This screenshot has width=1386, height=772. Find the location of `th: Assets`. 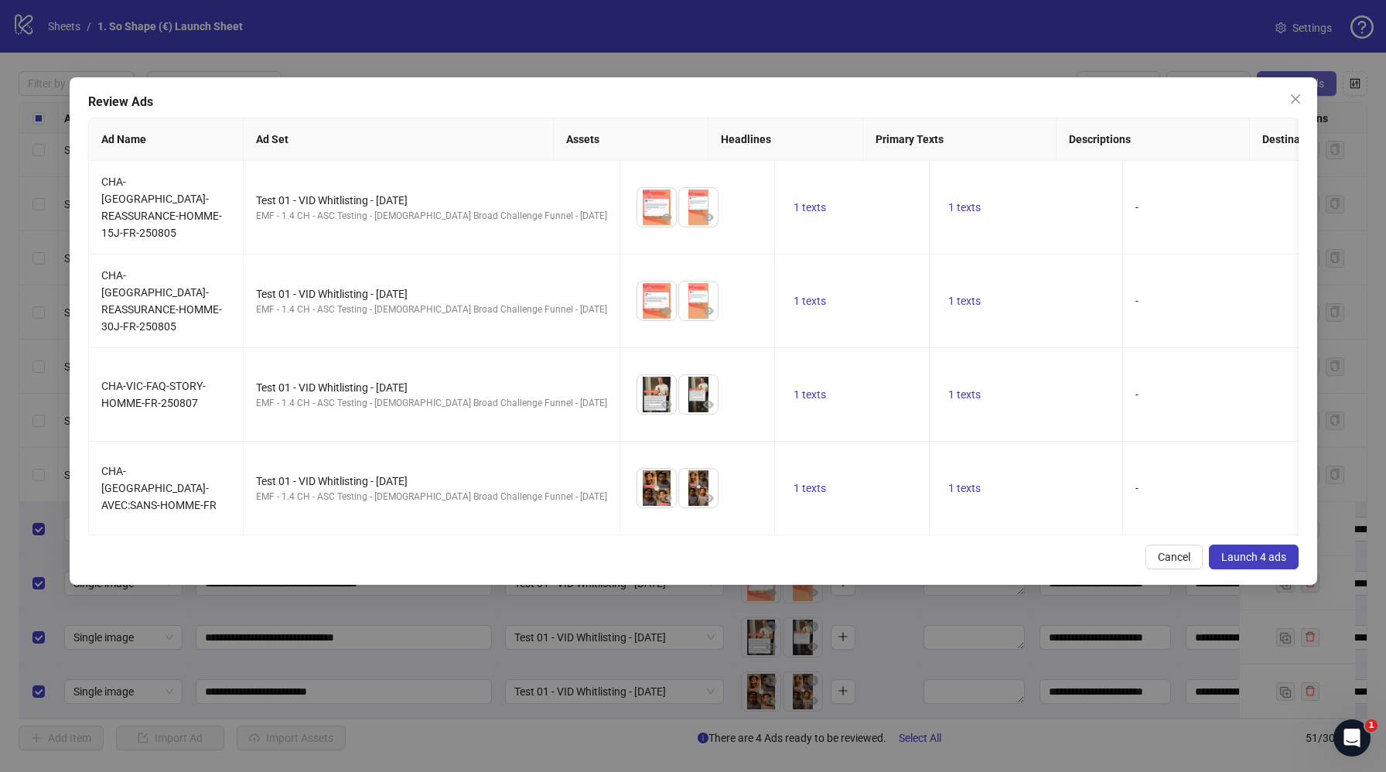

th: Assets is located at coordinates (630, 139).